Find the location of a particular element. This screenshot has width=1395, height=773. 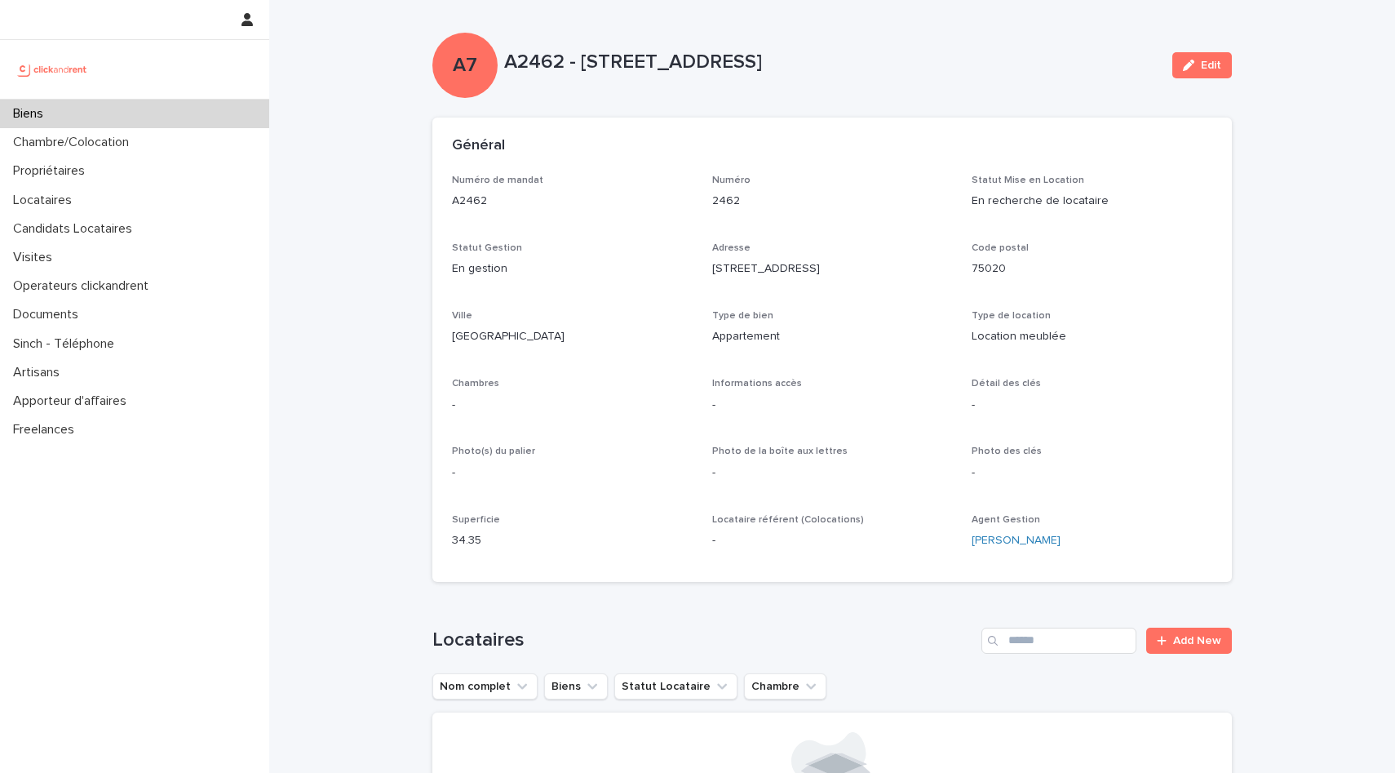

p: Location meublée is located at coordinates (1092, 336).